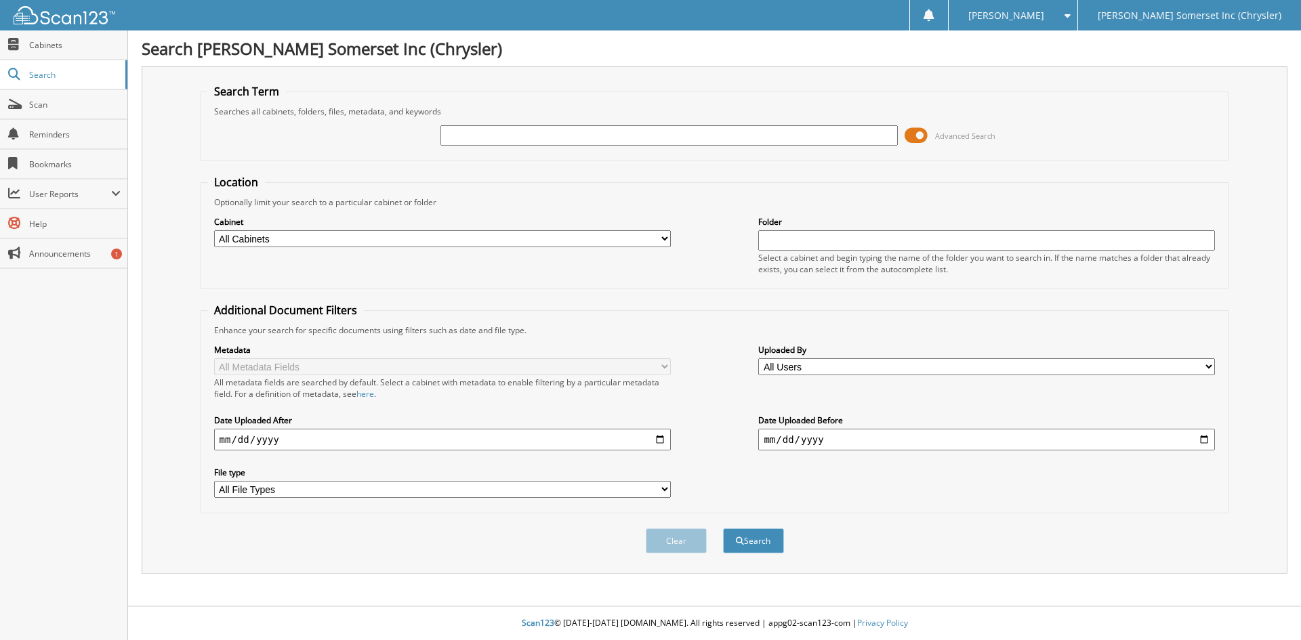 Image resolution: width=1301 pixels, height=640 pixels. Describe the element at coordinates (365, 394) in the screenshot. I see `a: here` at that location.